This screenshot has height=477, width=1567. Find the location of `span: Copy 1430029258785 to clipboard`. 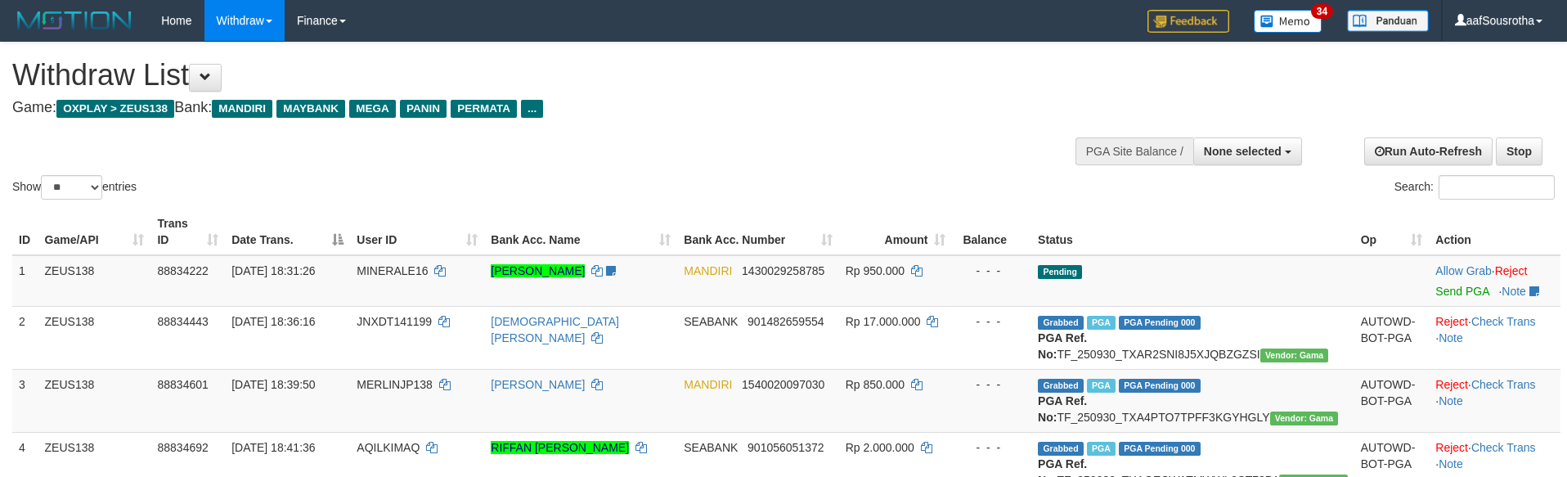

span: Copy 1430029258785 to clipboard is located at coordinates (783, 271).